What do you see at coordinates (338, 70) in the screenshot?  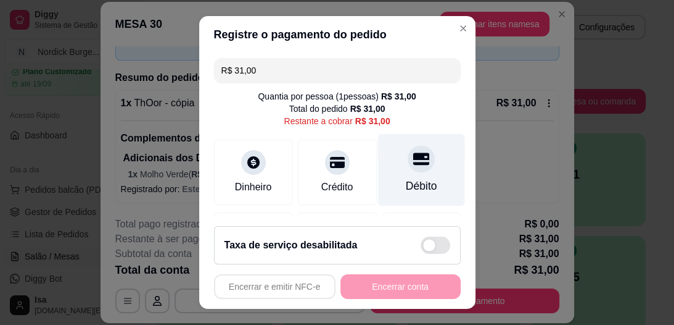 I see `input: Ex.: hambúrguer de cordeiro` at bounding box center [338, 70].